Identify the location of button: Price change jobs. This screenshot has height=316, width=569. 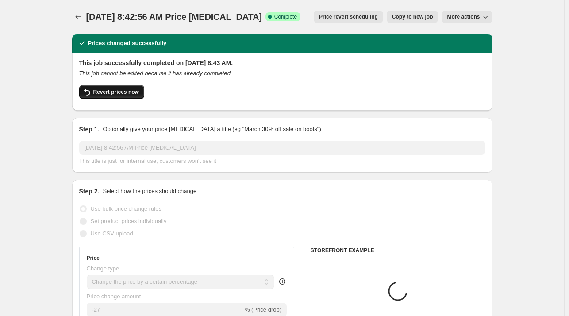
(78, 17).